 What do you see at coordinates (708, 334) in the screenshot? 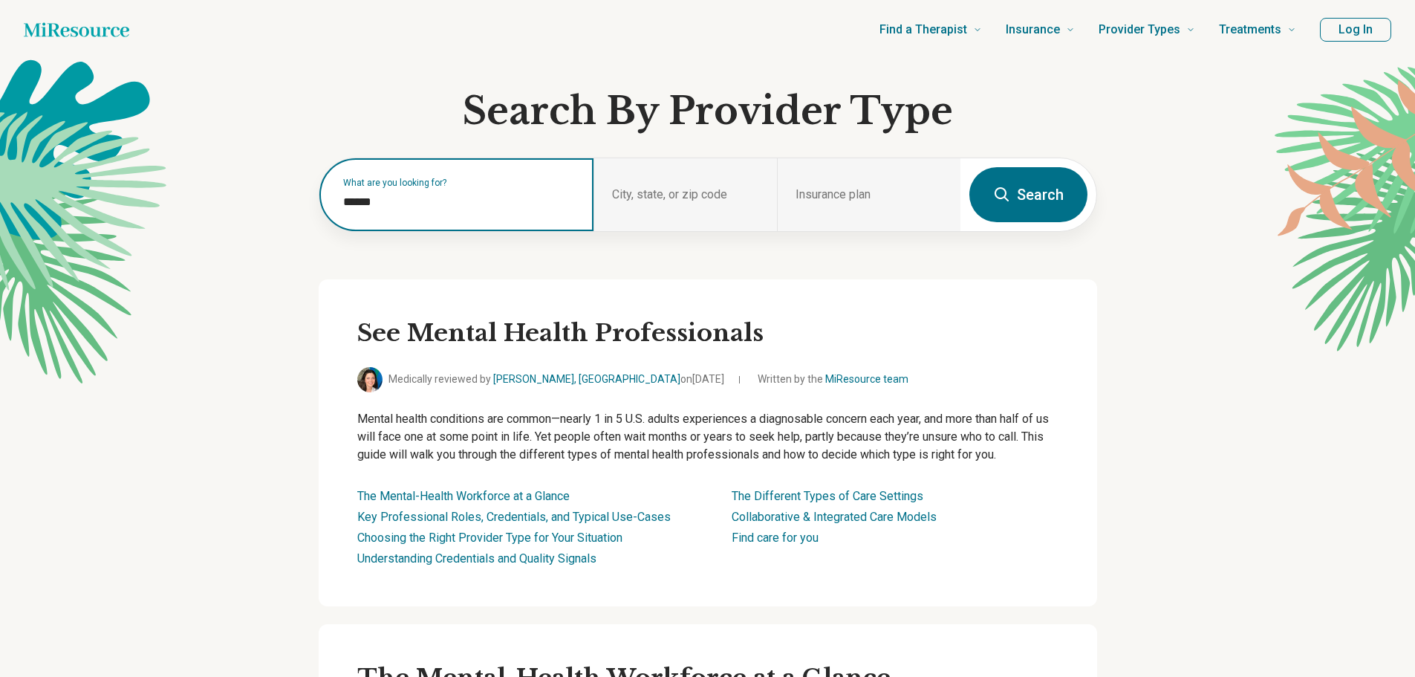
I see `h2: See Mental Health Professionals` at bounding box center [708, 334].